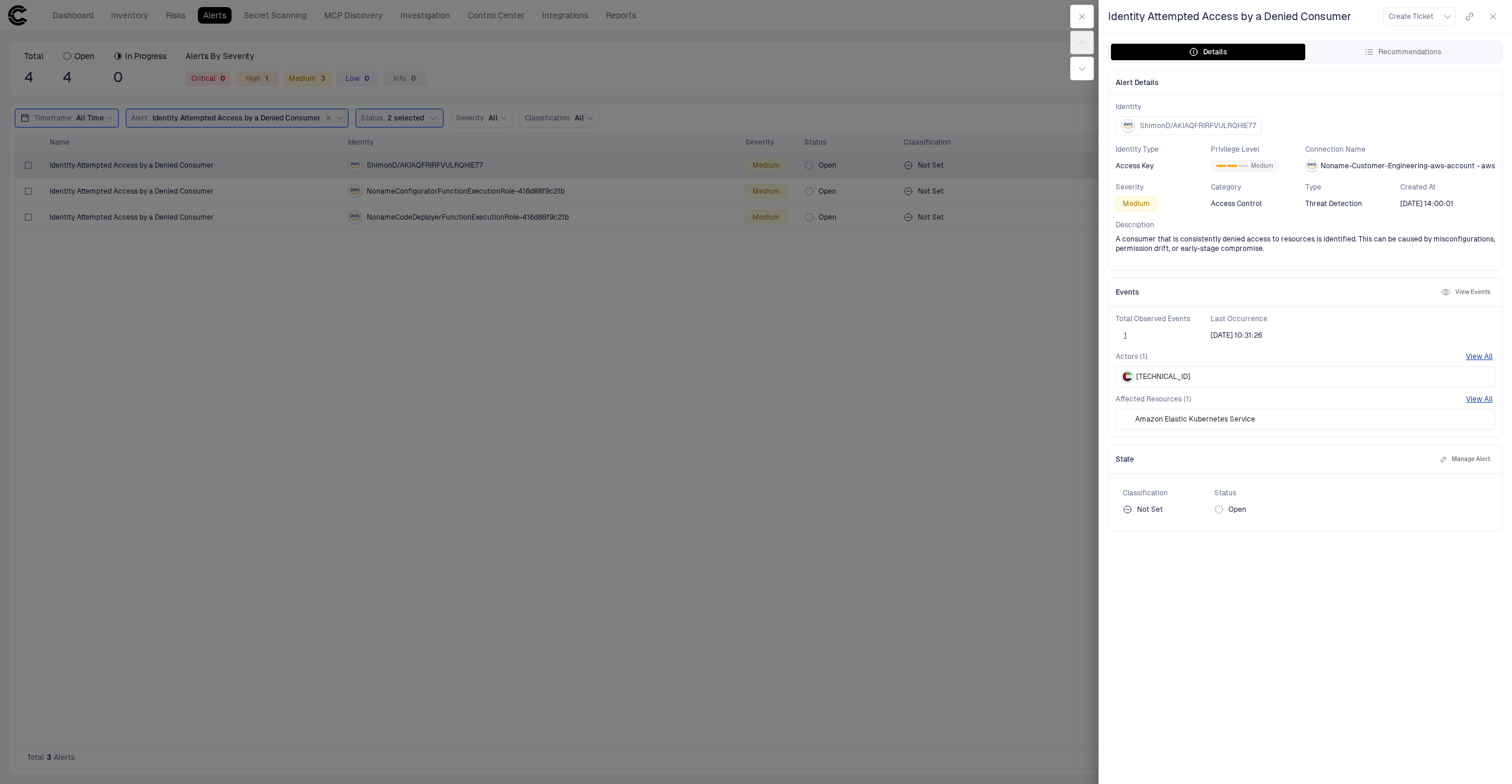 Image resolution: width=1512 pixels, height=784 pixels. I want to click on span: Threat Detection, so click(1334, 204).